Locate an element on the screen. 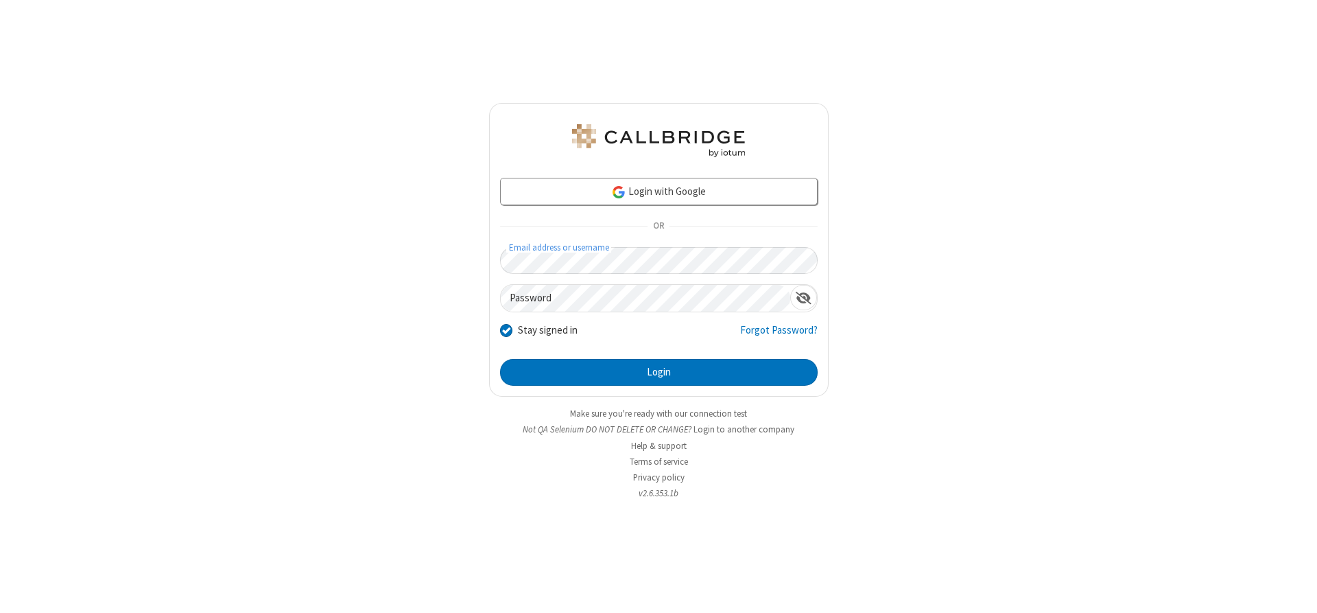 The width and height of the screenshot is (1317, 613). li: v2.6.353.1b is located at coordinates (658, 492).